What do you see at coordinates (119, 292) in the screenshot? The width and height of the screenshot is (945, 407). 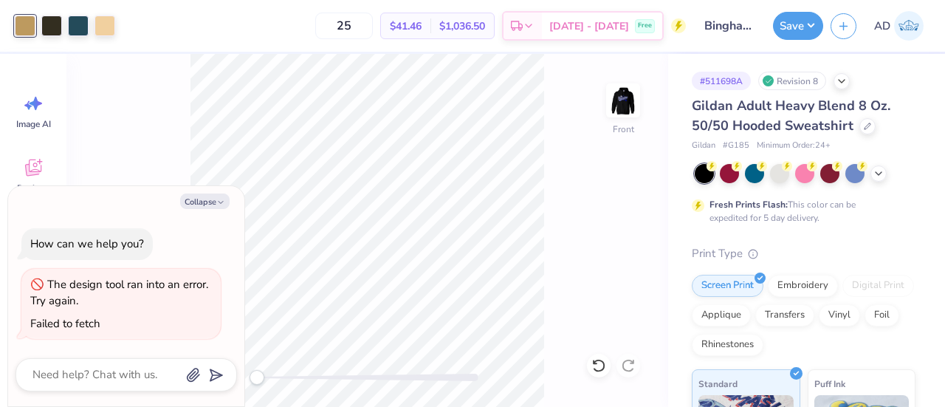 I see `div: The design tool ran into an error. Try again.` at bounding box center [119, 292].